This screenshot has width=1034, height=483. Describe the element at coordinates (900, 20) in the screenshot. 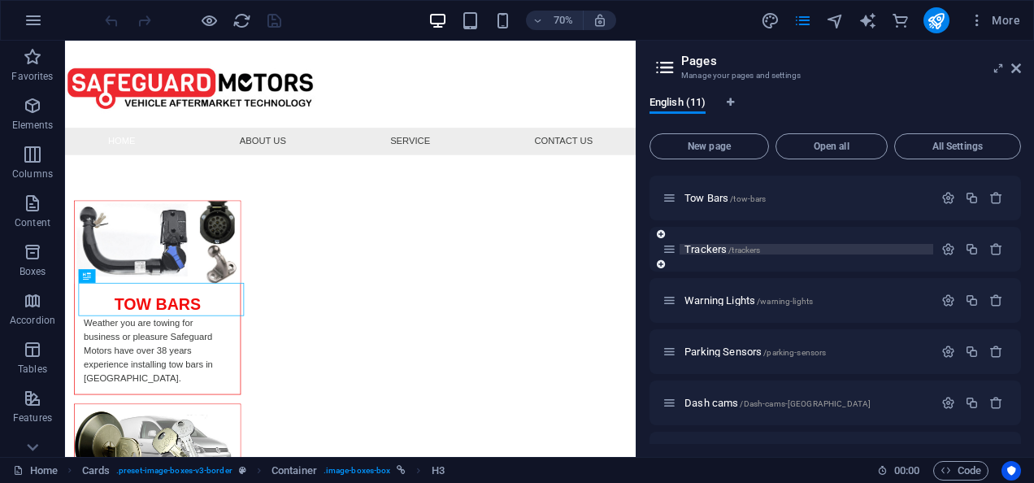

I see `button: commerce` at that location.